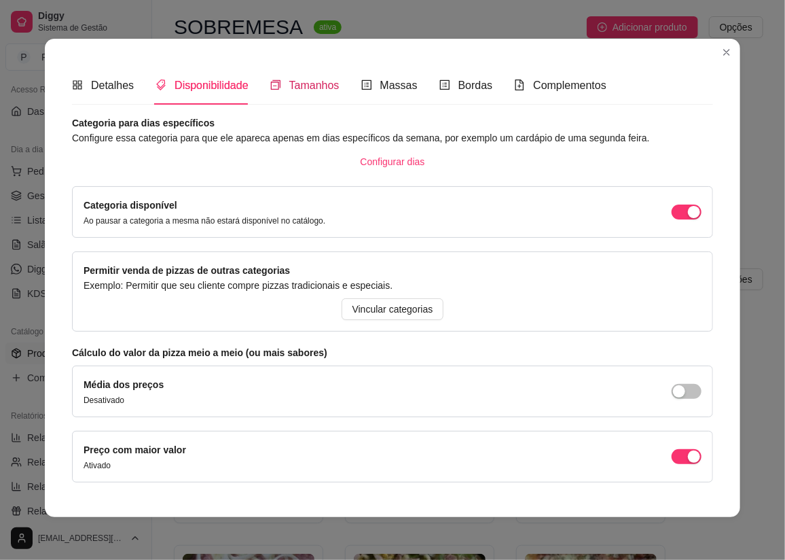 The width and height of the screenshot is (785, 560). Describe the element at coordinates (204, 221) in the screenshot. I see `p: Ao pausar a categoria a mesma não estará disponível no catálogo.` at that location.